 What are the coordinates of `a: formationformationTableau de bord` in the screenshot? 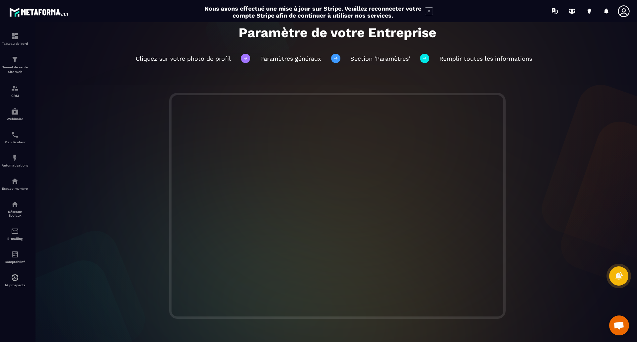 It's located at (15, 39).